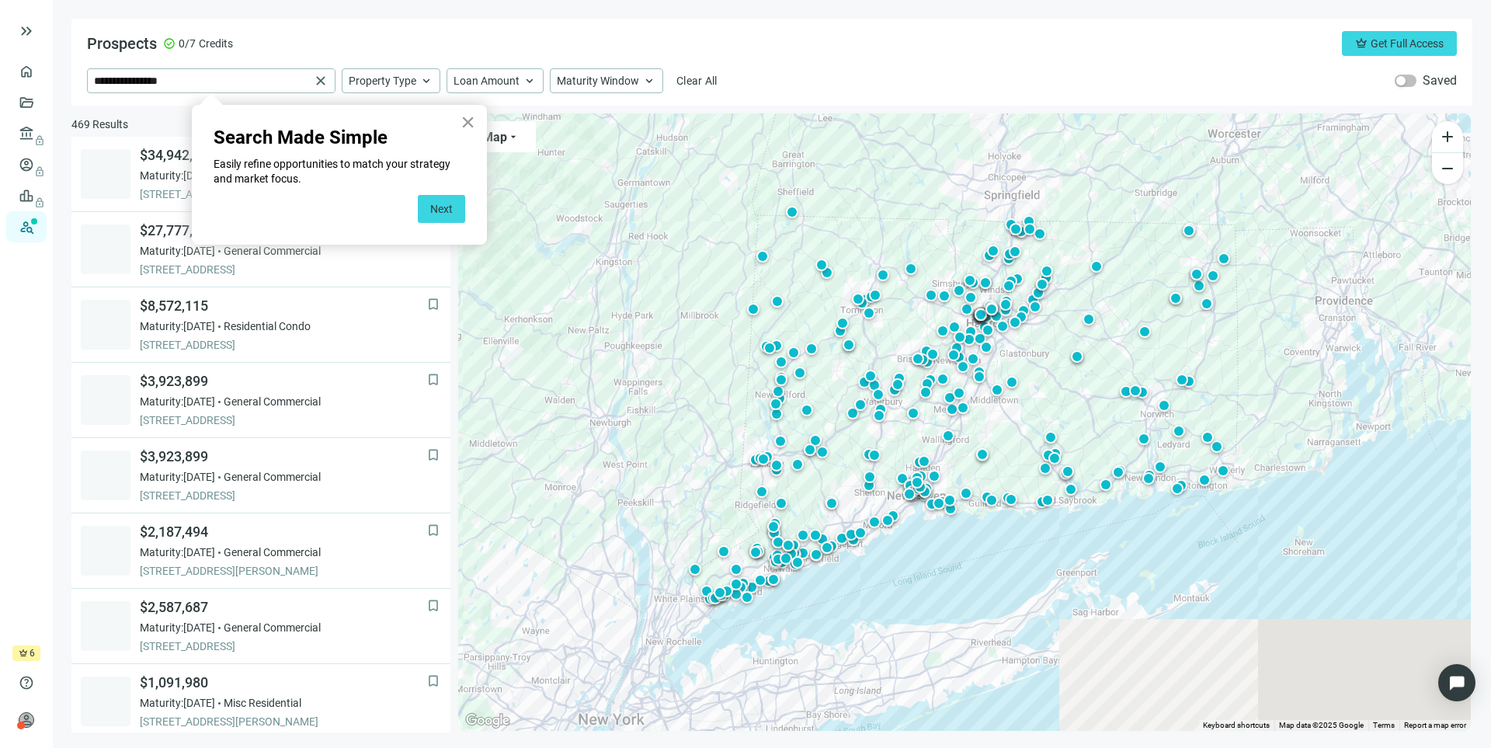  Describe the element at coordinates (267, 326) in the screenshot. I see `span: Residential Condo` at that location.